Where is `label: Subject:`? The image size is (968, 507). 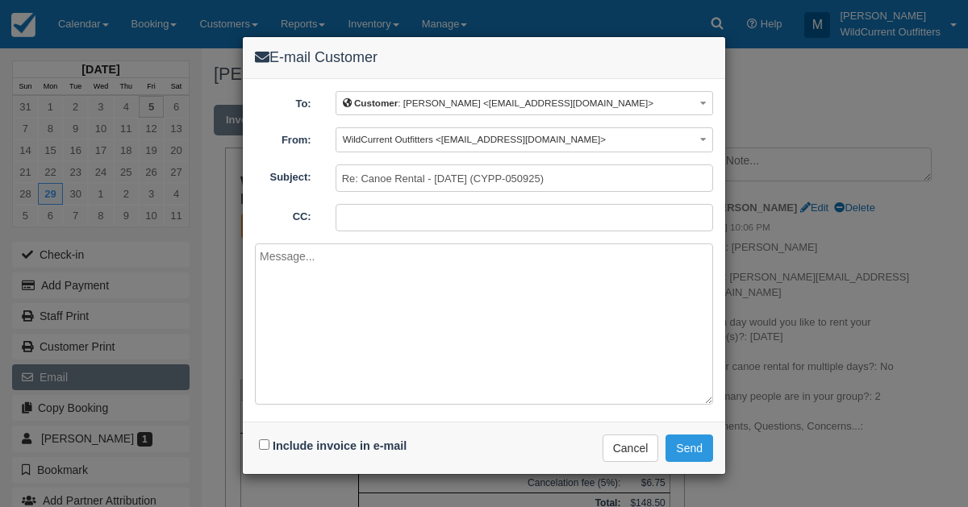 label: Subject: is located at coordinates (283, 175).